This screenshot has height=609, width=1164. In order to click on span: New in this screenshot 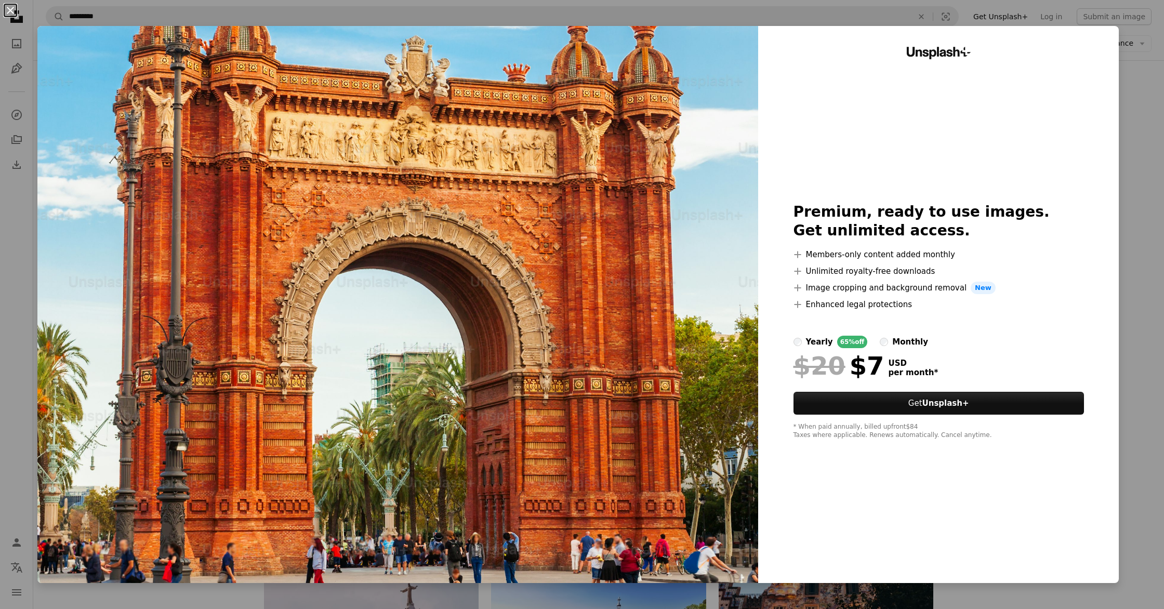, I will do `click(983, 288)`.